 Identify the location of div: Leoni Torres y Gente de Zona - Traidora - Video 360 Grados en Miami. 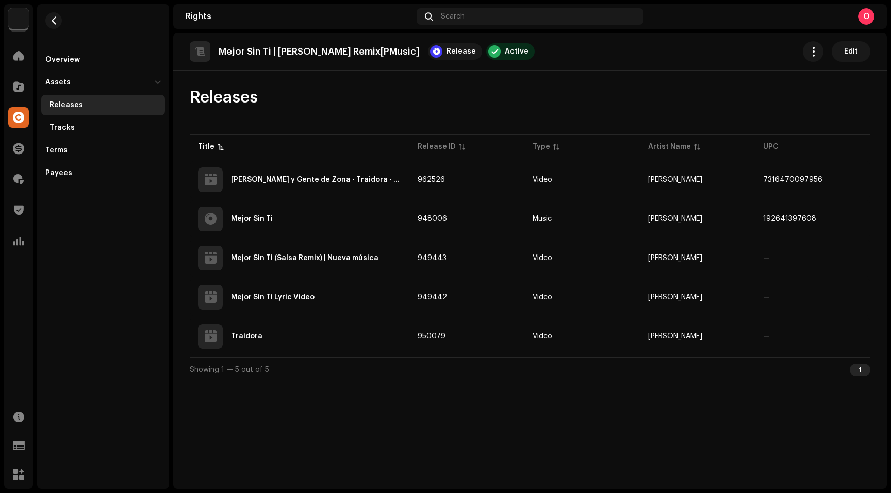
(316, 180).